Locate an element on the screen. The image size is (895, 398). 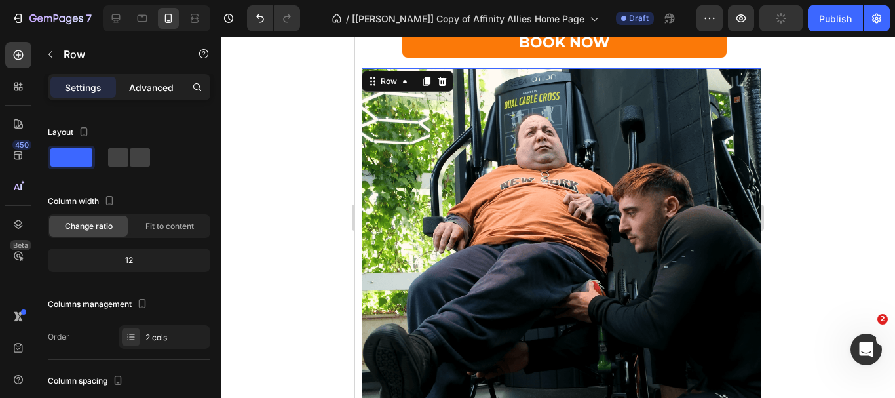
p: Row is located at coordinates (119, 54).